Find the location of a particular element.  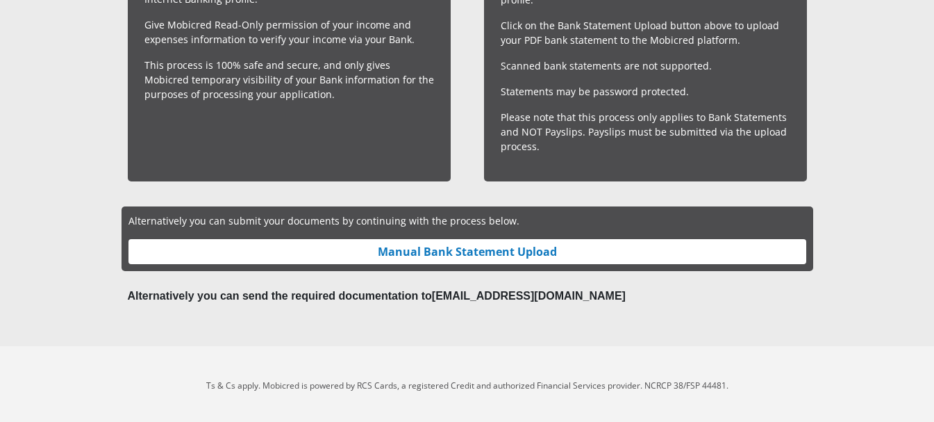

p: Statements may be password protected. is located at coordinates (645, 91).